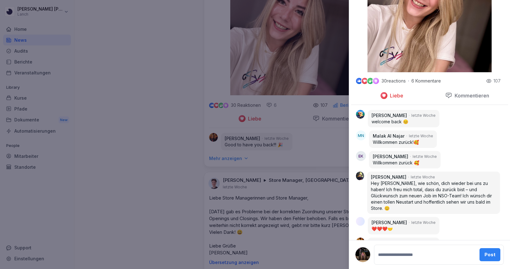  I want to click on p: Malak Al Najar, so click(389, 136).